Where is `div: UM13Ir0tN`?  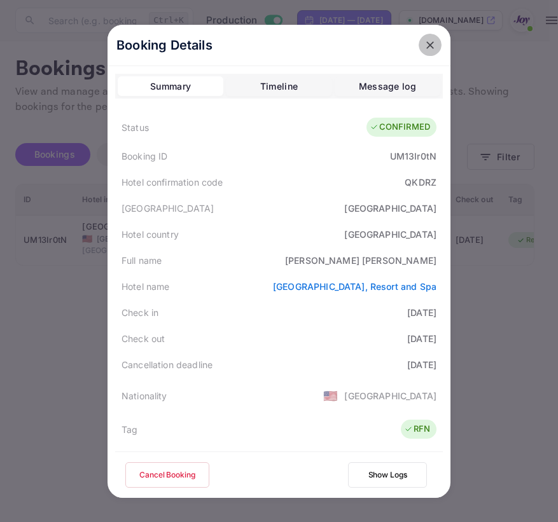
div: UM13Ir0tN is located at coordinates (413, 156).